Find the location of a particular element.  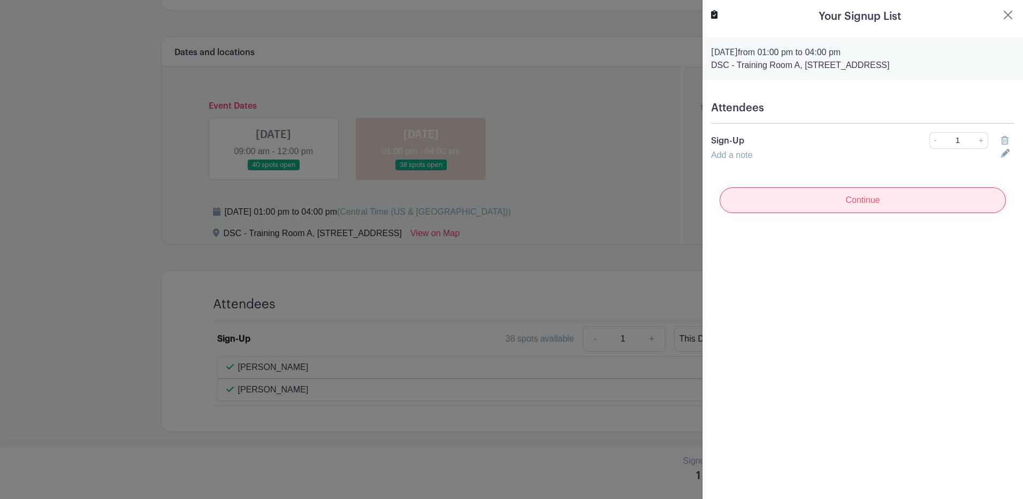

button: Close is located at coordinates (1008, 15).